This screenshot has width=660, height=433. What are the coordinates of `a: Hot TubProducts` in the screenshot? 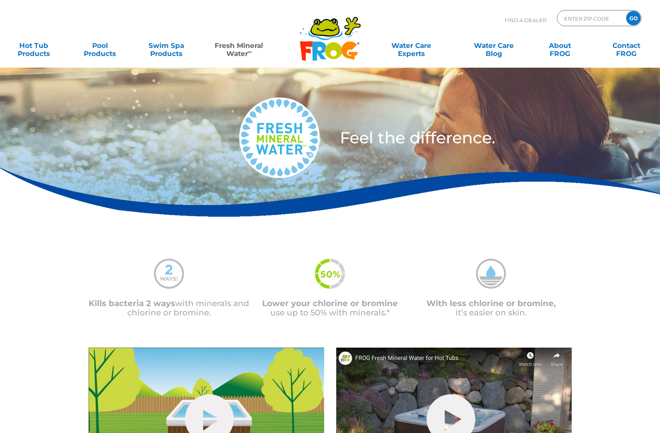 It's located at (34, 46).